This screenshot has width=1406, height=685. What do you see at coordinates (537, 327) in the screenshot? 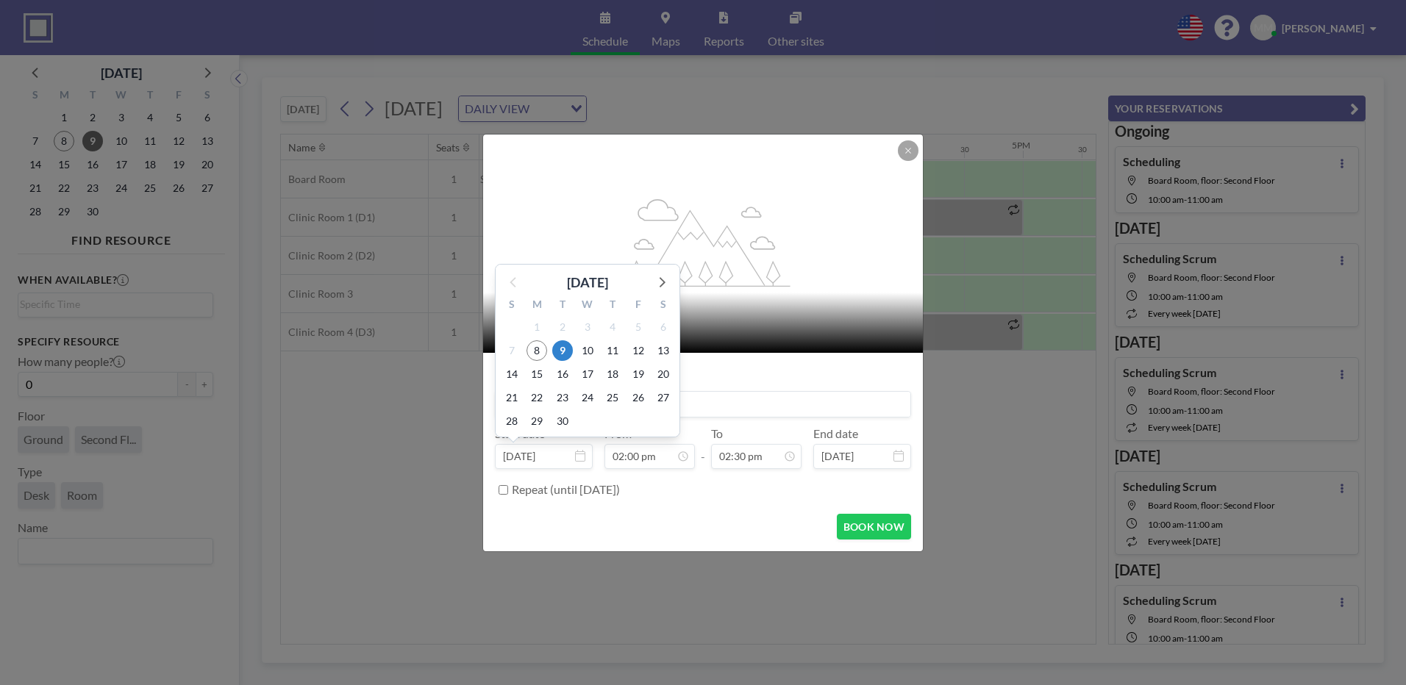
I see `span: Monday, September 1, 2025` at bounding box center [537, 327].